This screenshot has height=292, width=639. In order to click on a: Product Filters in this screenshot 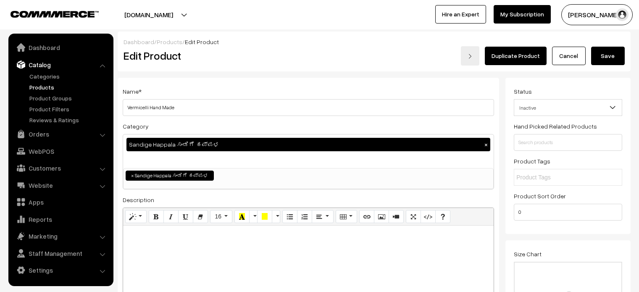, I will do `click(69, 109)`.